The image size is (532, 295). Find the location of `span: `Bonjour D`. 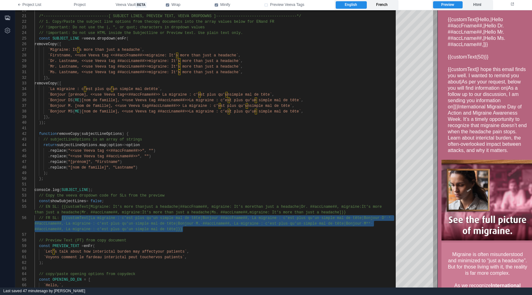

span: `Bonjour D is located at coordinates (59, 100).